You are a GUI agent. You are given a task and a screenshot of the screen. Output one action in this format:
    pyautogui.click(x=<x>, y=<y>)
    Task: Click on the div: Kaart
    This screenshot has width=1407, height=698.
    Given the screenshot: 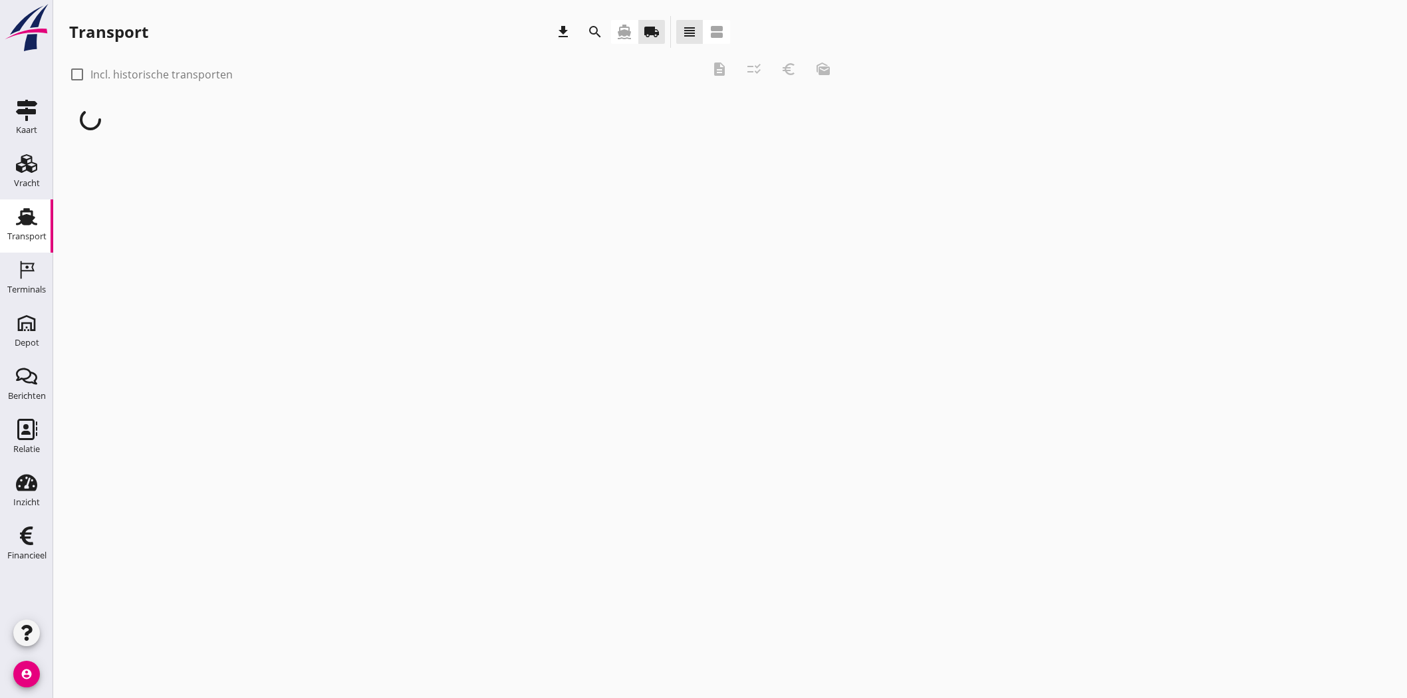 What is the action you would take?
    pyautogui.click(x=27, y=130)
    